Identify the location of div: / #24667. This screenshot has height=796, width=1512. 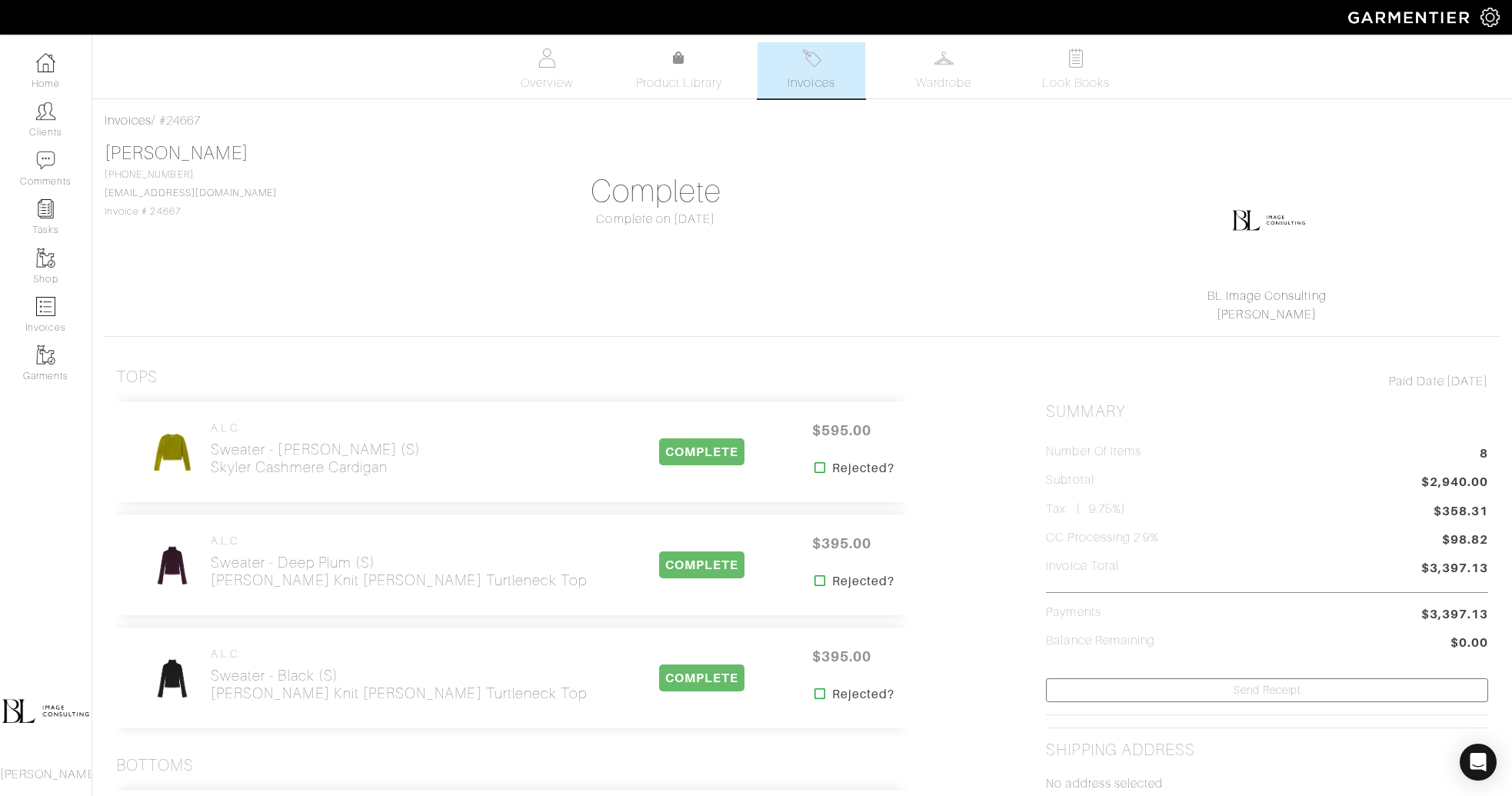
(802, 120).